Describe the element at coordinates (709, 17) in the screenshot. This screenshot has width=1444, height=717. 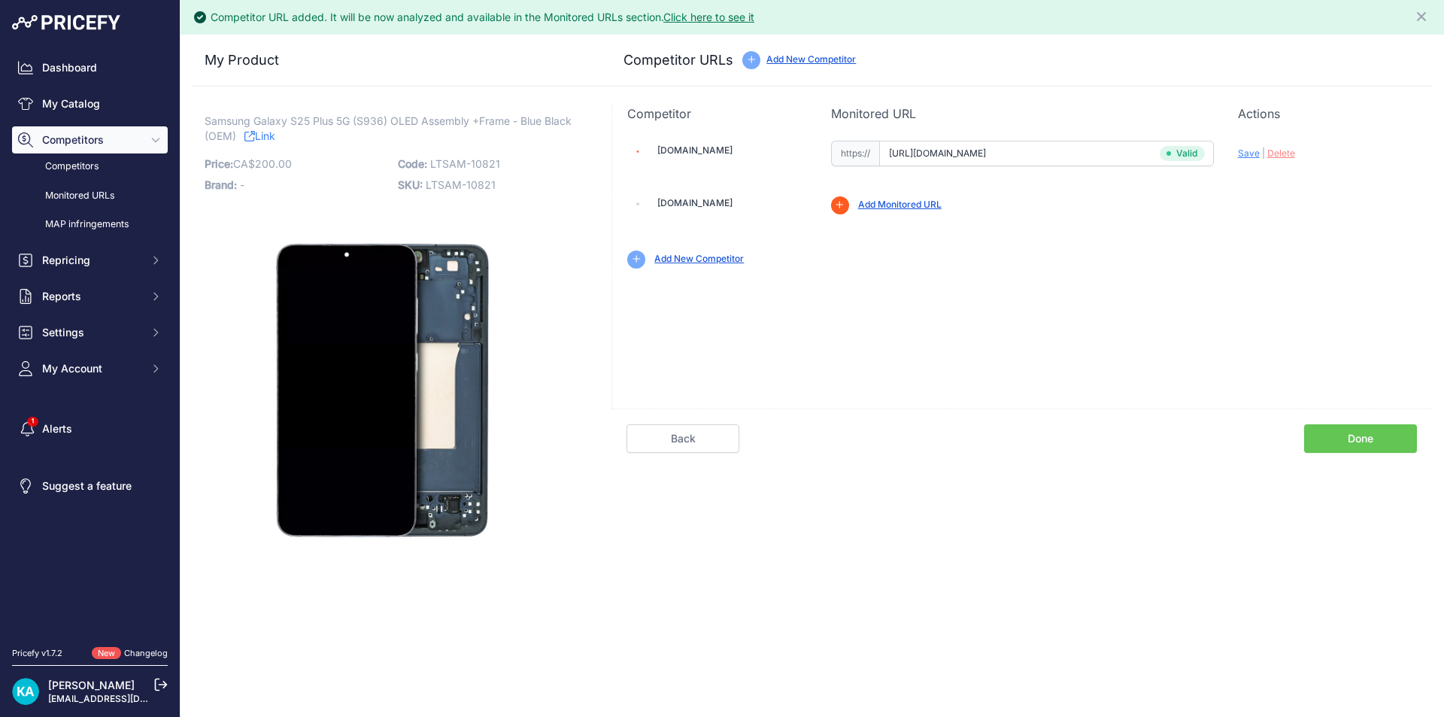
I see `a: Click here to see it` at that location.